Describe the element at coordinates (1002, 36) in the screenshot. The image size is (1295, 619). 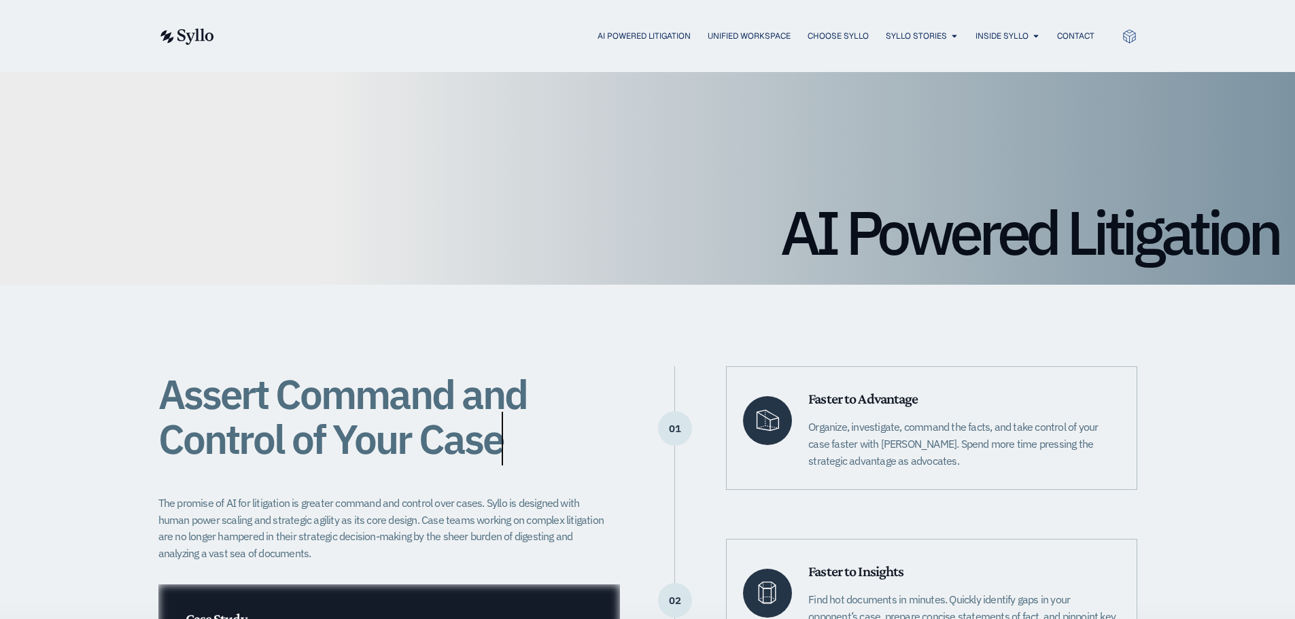
I see `span: Inside Syllo` at that location.